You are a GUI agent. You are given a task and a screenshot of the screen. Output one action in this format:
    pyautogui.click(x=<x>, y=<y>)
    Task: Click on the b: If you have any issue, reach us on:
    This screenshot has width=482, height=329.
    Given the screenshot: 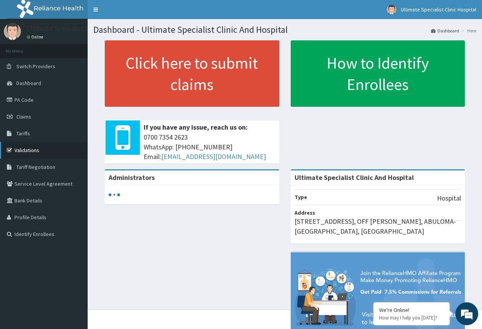 What is the action you would take?
    pyautogui.click(x=195, y=127)
    